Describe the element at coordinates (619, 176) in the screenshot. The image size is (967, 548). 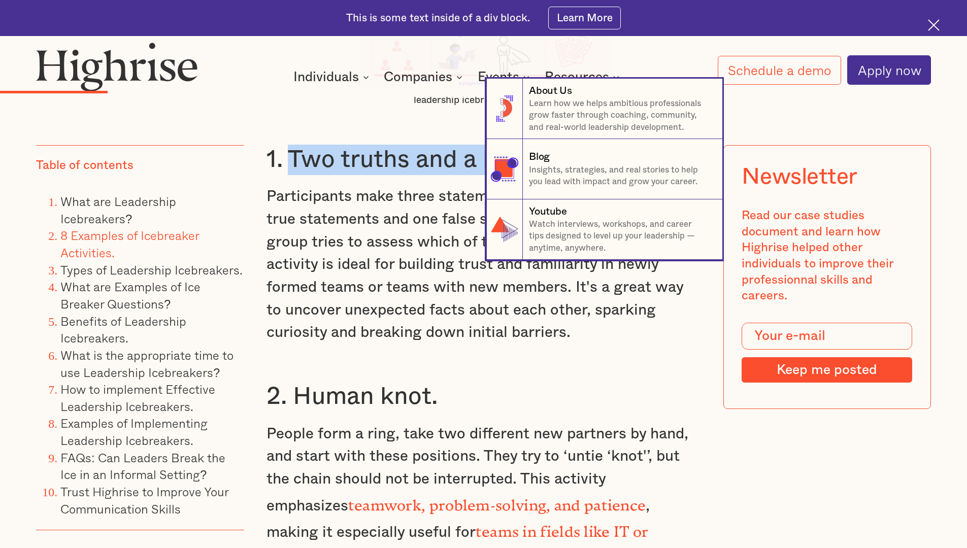
I see `p: Insights, strategies, and real stories to help you lead with impact and grow your career.` at that location.